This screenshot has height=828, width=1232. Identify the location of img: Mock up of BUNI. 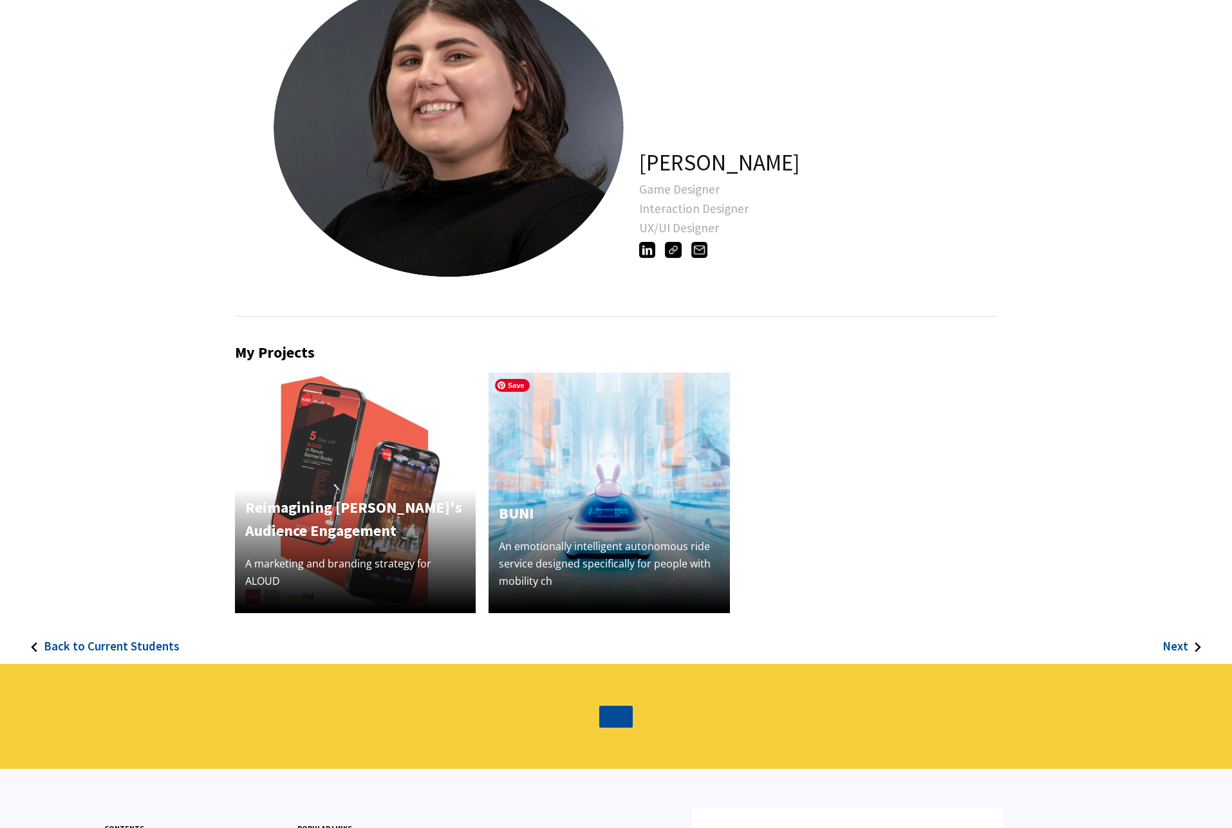
(609, 493).